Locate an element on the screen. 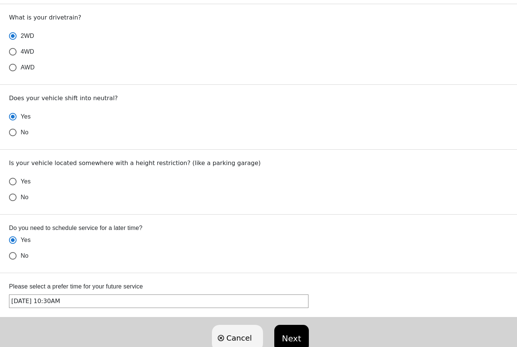  label: Please select a prefer time for your future service is located at coordinates (258, 287).